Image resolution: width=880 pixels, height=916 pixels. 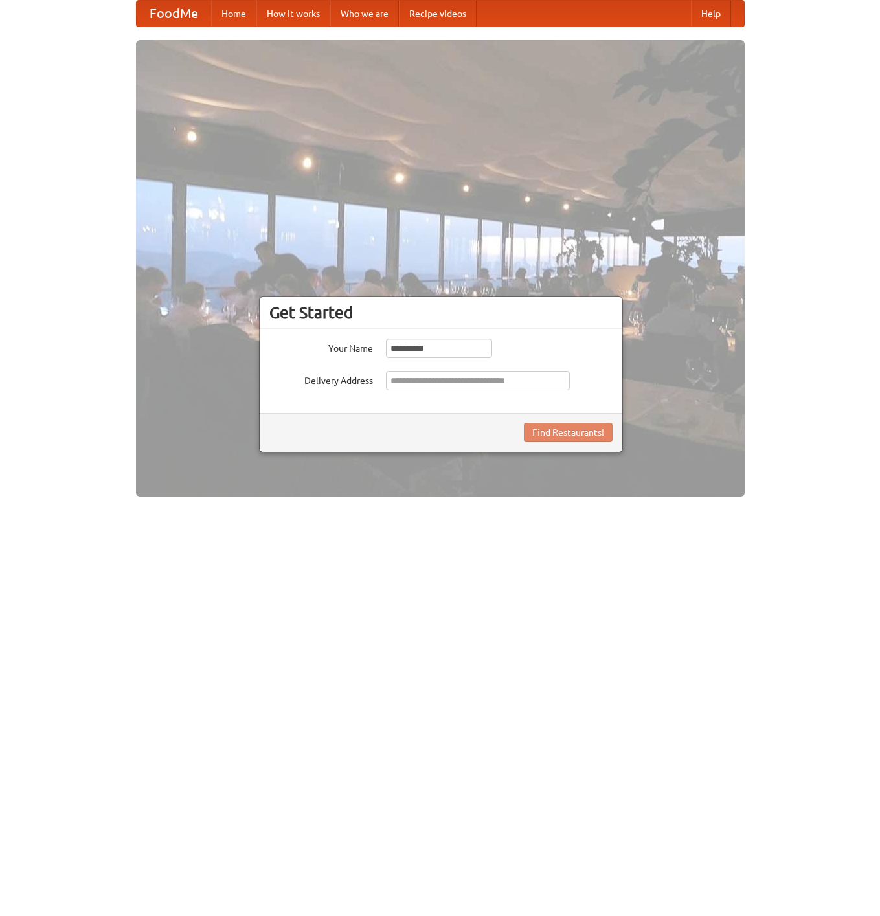 What do you see at coordinates (568, 433) in the screenshot?
I see `button: Find Restaurants!` at bounding box center [568, 433].